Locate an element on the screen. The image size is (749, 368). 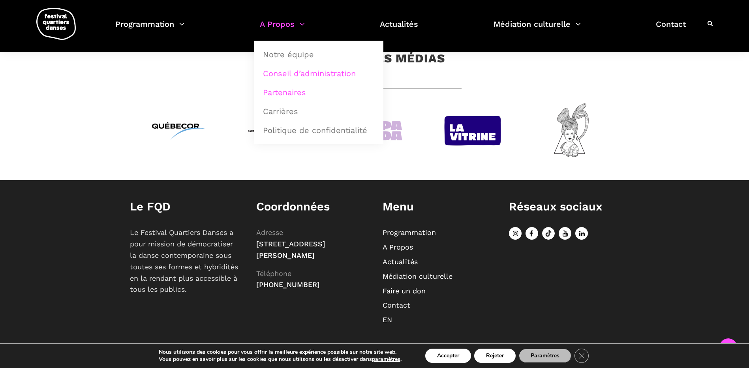
img: québécor is located at coordinates (179, 131).